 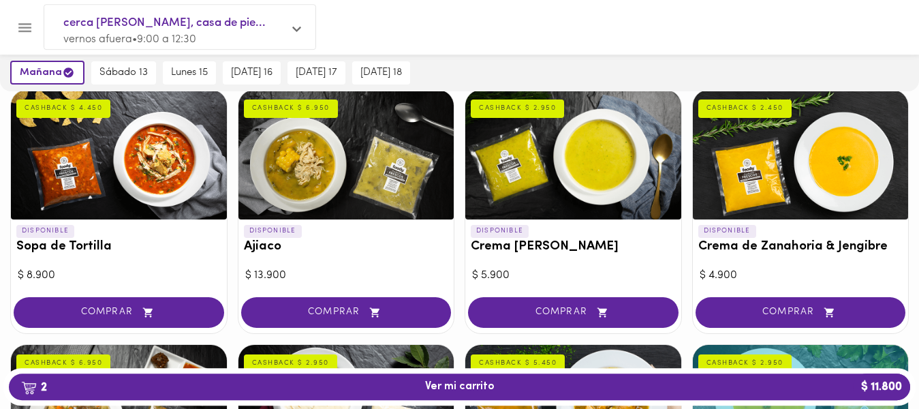 I want to click on span: vernos afuera • 9:00 a 12:30, so click(x=129, y=40).